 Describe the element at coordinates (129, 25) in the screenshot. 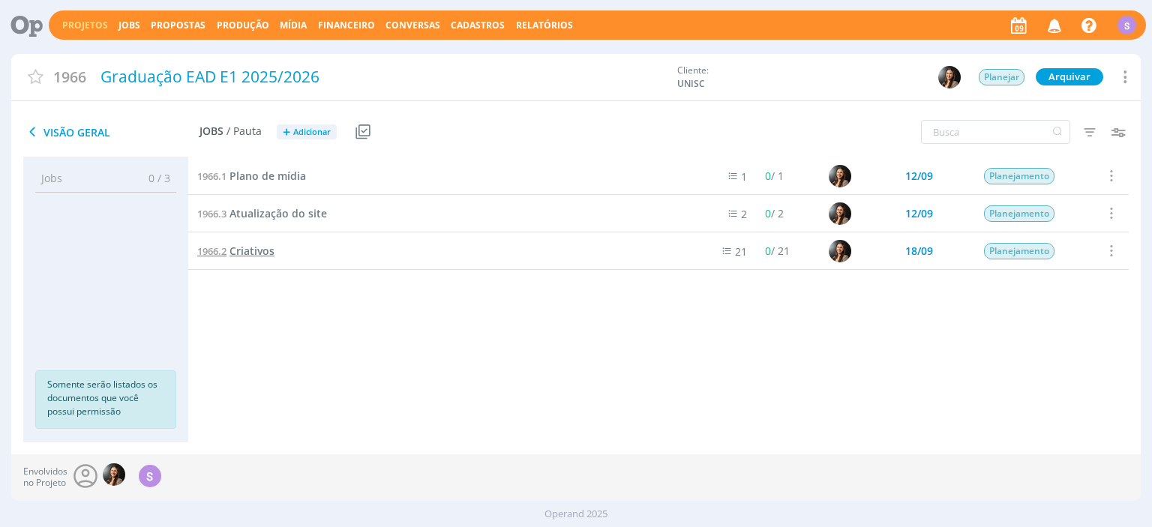

I see `a: Jobs` at that location.